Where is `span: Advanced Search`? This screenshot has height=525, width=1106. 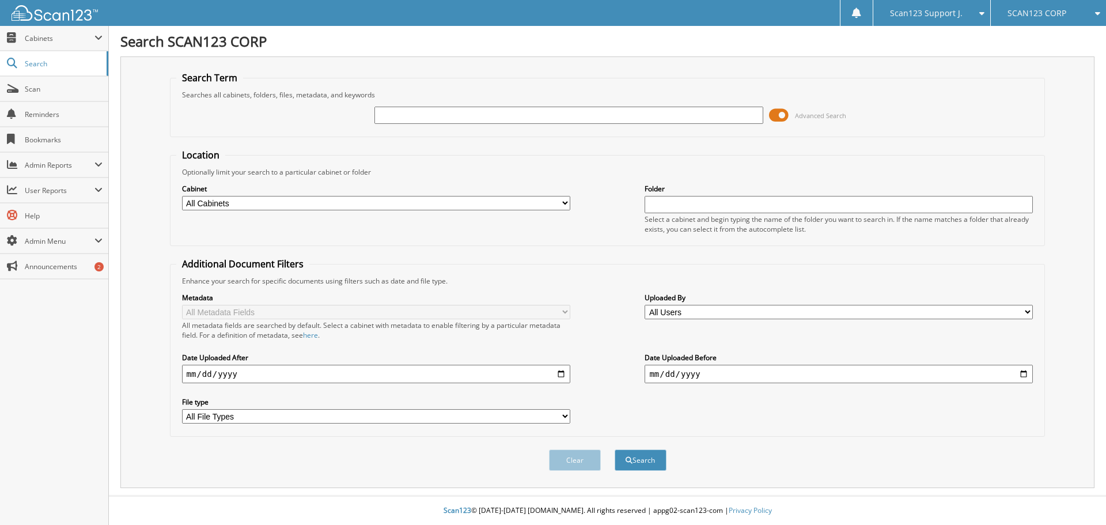 span: Advanced Search is located at coordinates (820, 115).